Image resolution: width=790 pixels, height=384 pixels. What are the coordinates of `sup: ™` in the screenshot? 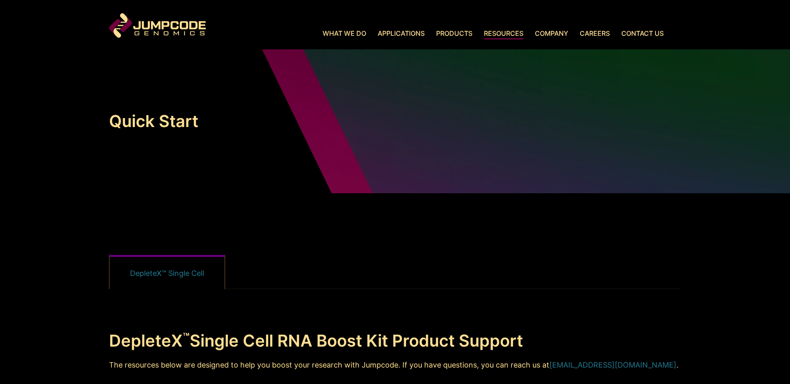 It's located at (186, 337).